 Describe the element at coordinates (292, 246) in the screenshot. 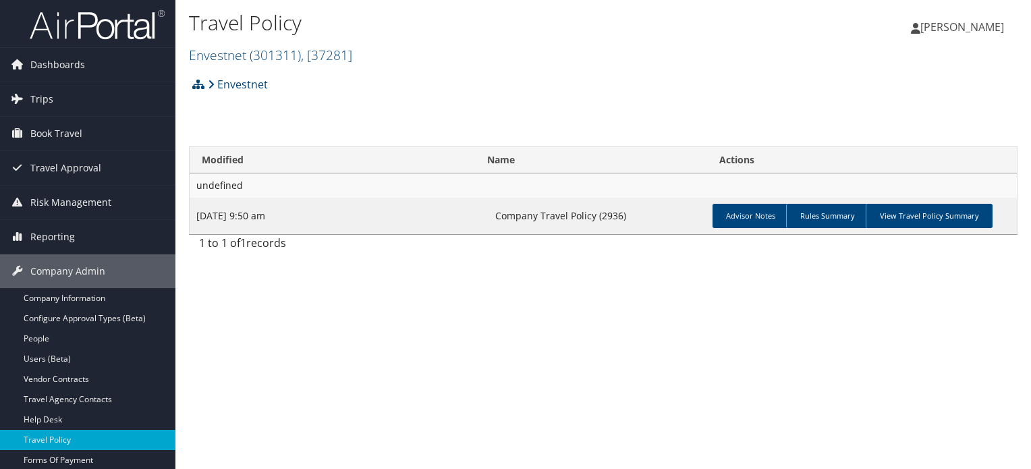

I see `div: 1 to 1 of records` at that location.